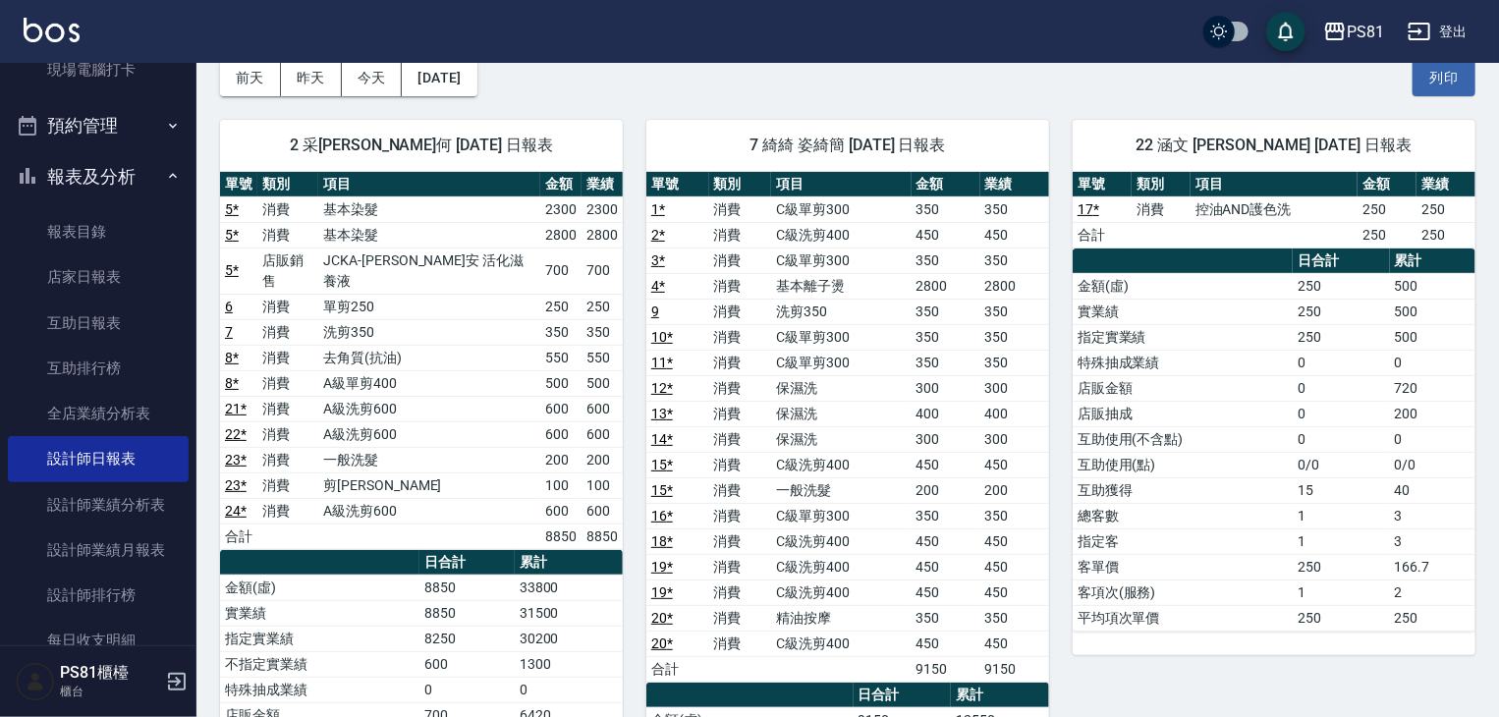 The image size is (1499, 717). What do you see at coordinates (1437, 31) in the screenshot?
I see `button: 登出` at bounding box center [1437, 31].